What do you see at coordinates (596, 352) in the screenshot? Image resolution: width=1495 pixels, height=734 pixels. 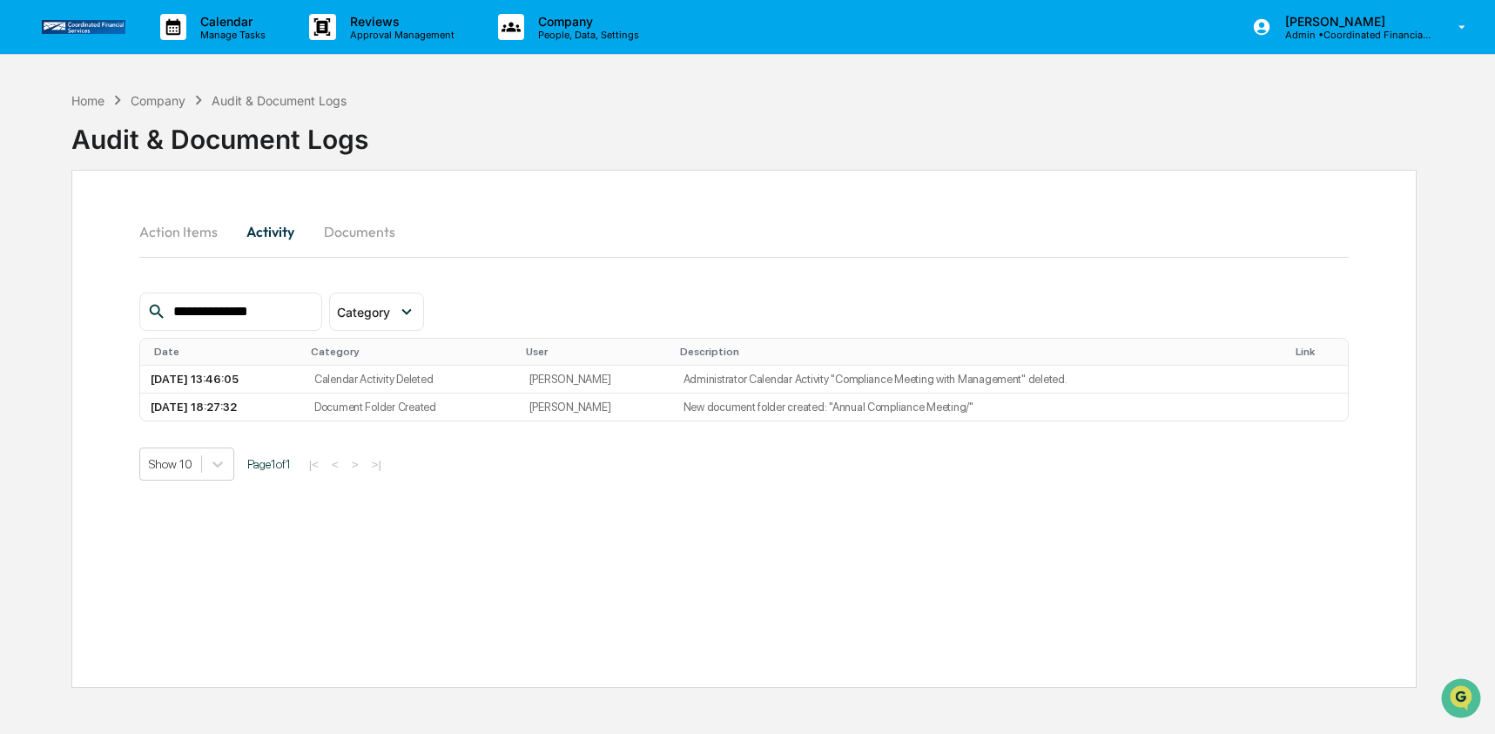 I see `div: User` at bounding box center [596, 352].